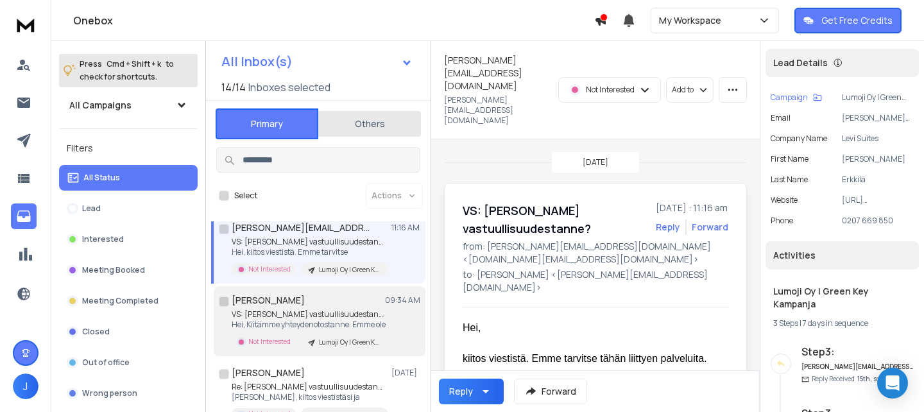 The width and height of the screenshot is (924, 412). Describe the element at coordinates (100, 105) in the screenshot. I see `h1: All Campaigns` at that location.